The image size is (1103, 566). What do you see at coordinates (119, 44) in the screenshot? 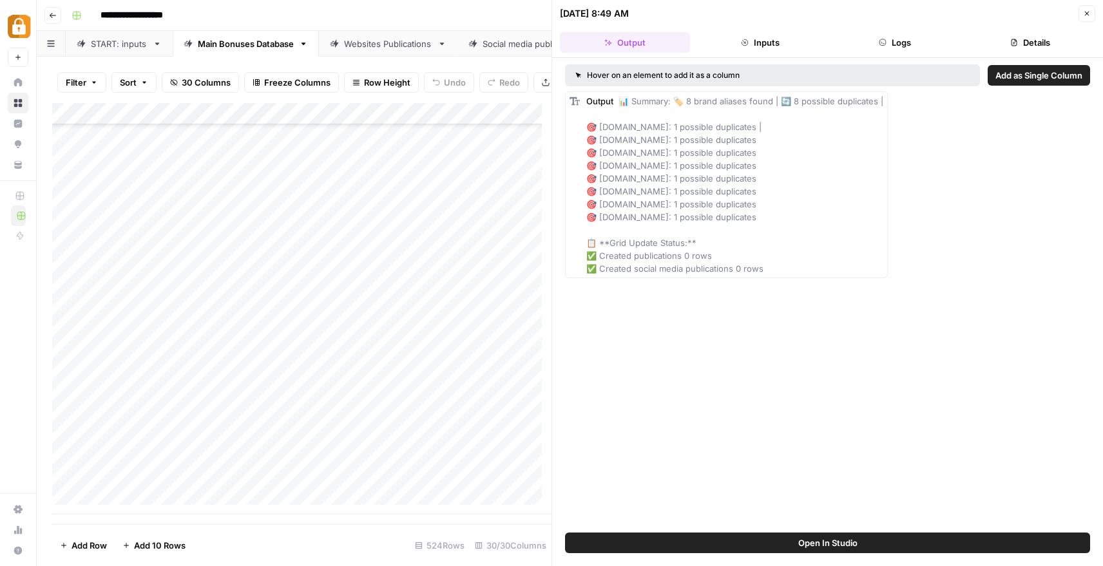
I see `div: START: inputs` at bounding box center [119, 44].